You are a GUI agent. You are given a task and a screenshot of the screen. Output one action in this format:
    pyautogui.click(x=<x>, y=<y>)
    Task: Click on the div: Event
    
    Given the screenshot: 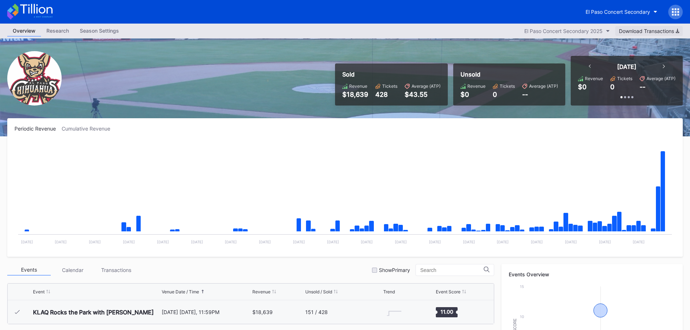 What is the action you would take?
    pyautogui.click(x=39, y=292)
    